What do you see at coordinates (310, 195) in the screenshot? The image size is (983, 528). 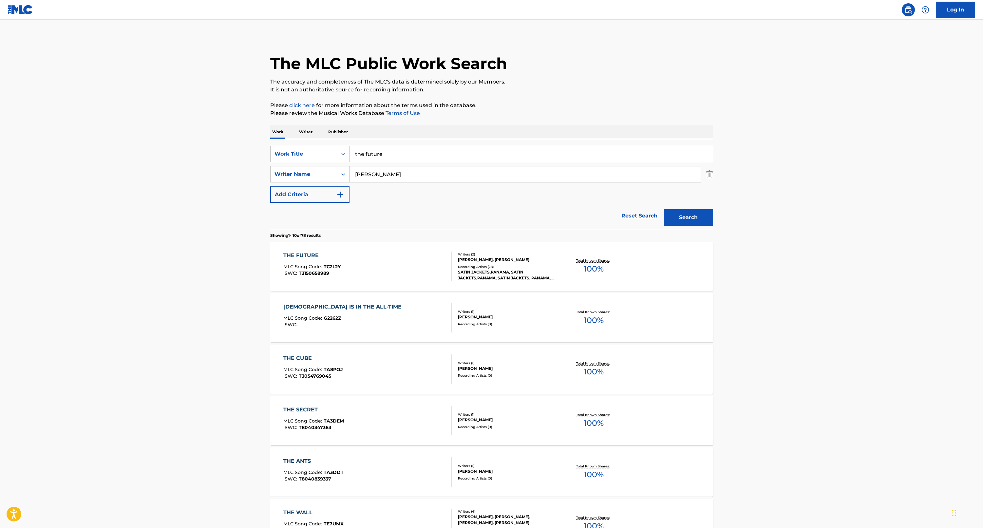 I see `button: Add Criteria` at bounding box center [310, 195].